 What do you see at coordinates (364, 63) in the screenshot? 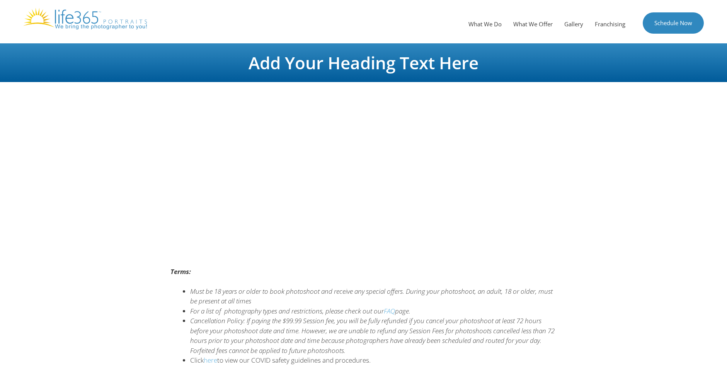
I see `h1: Add Your Heading Text Here` at bounding box center [364, 63].